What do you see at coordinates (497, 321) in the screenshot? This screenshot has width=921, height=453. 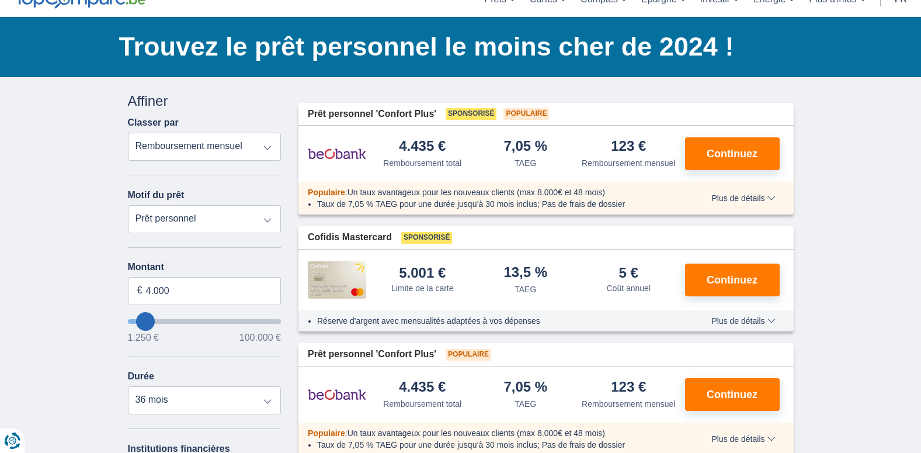 I see `li: Réserve d'argent avec mensualités adaptées à vos dépenses` at bounding box center [497, 321].